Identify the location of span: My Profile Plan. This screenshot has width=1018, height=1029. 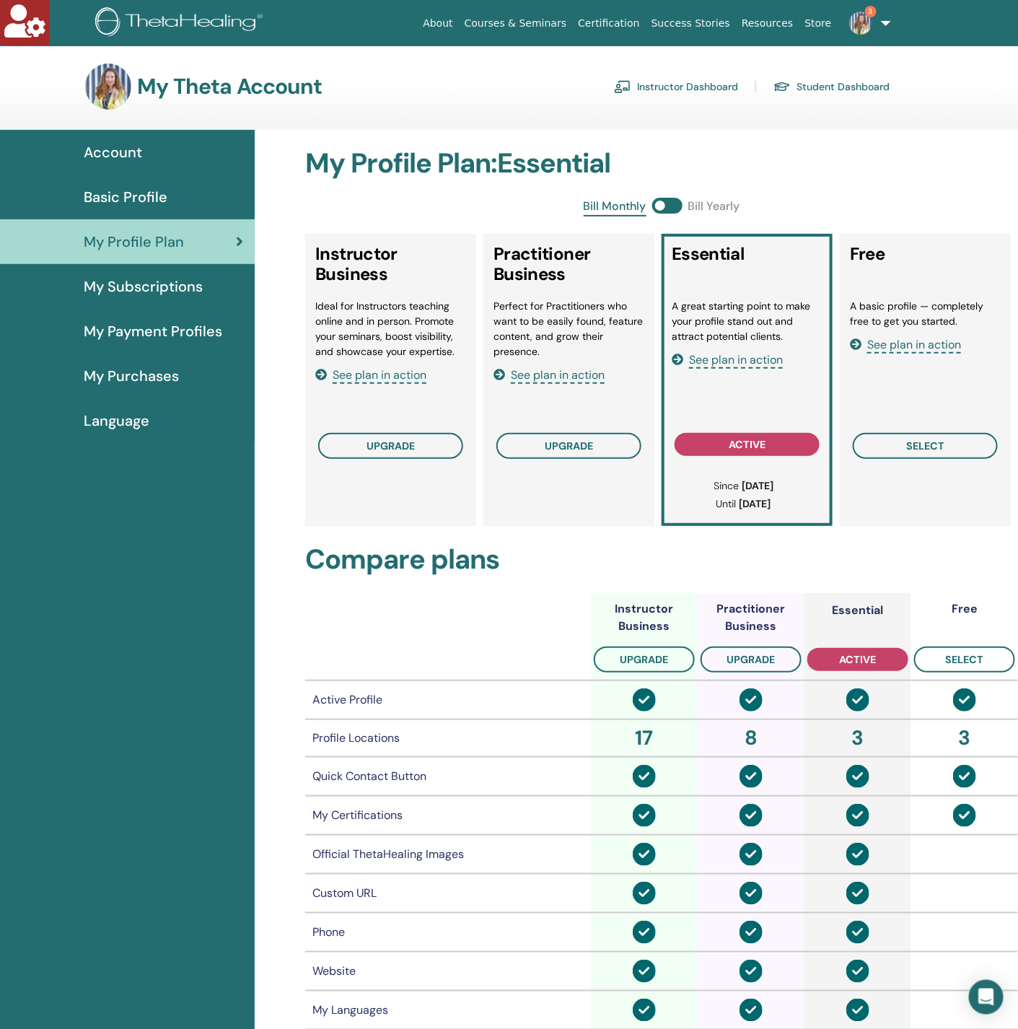
(133, 242).